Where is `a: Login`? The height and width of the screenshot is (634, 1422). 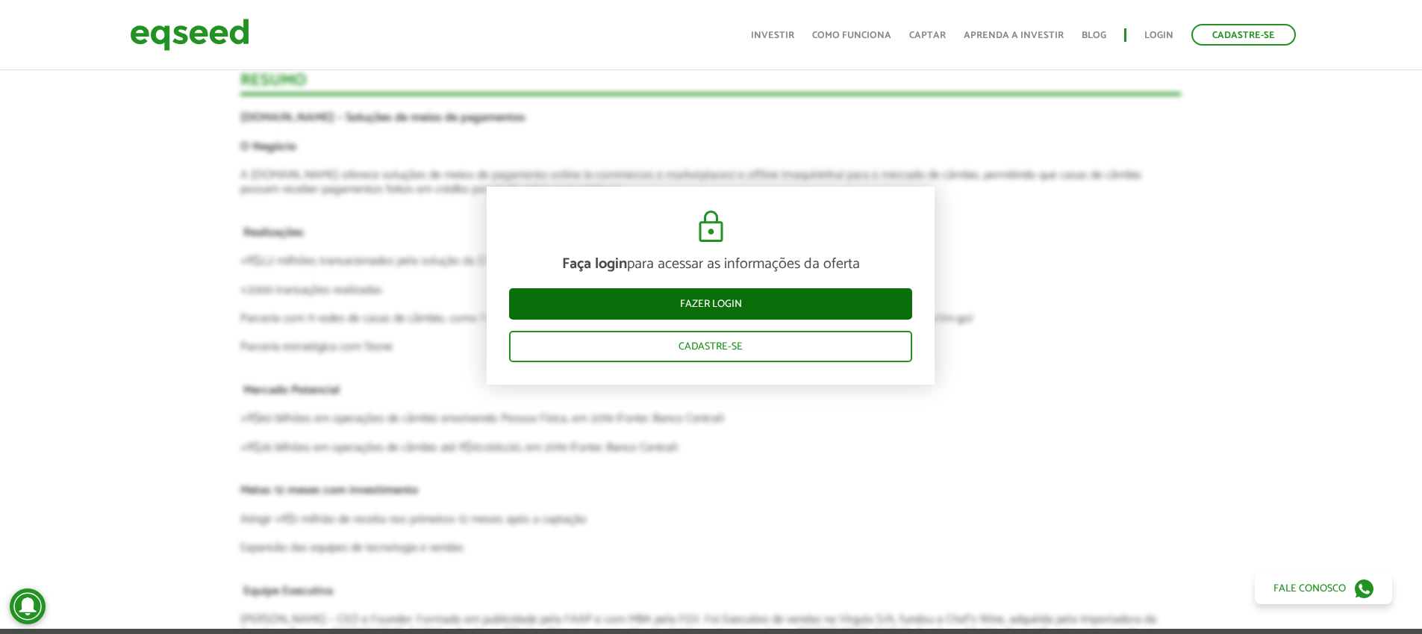 a: Login is located at coordinates (1158, 35).